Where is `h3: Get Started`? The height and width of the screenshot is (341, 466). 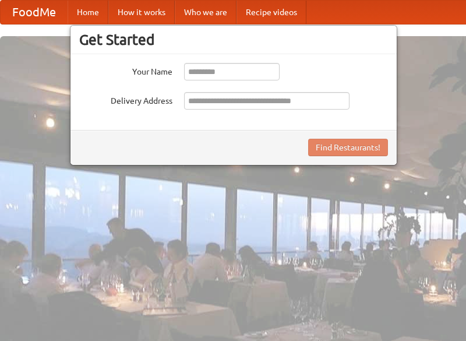
h3: Get Started is located at coordinates (234, 40).